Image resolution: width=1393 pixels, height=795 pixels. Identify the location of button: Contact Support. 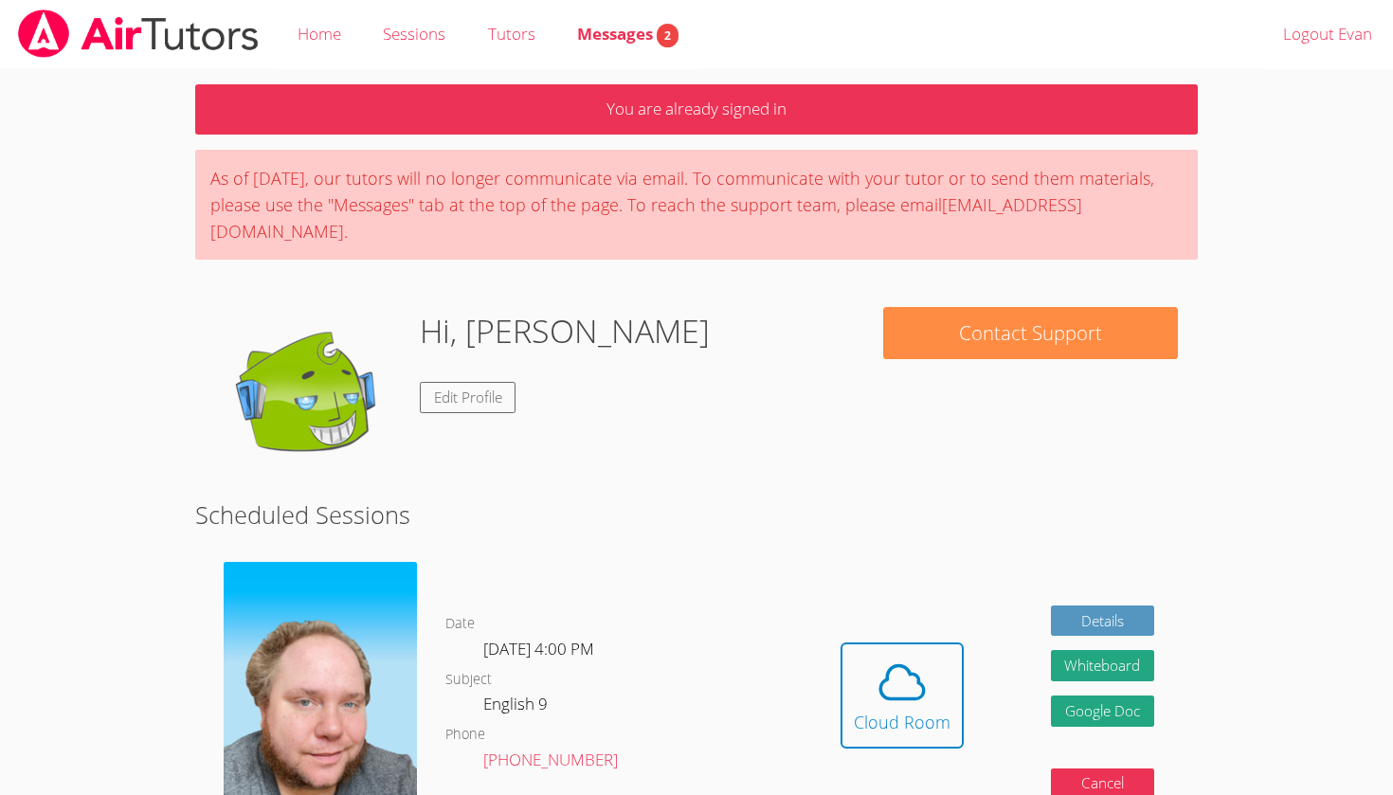
(1030, 333).